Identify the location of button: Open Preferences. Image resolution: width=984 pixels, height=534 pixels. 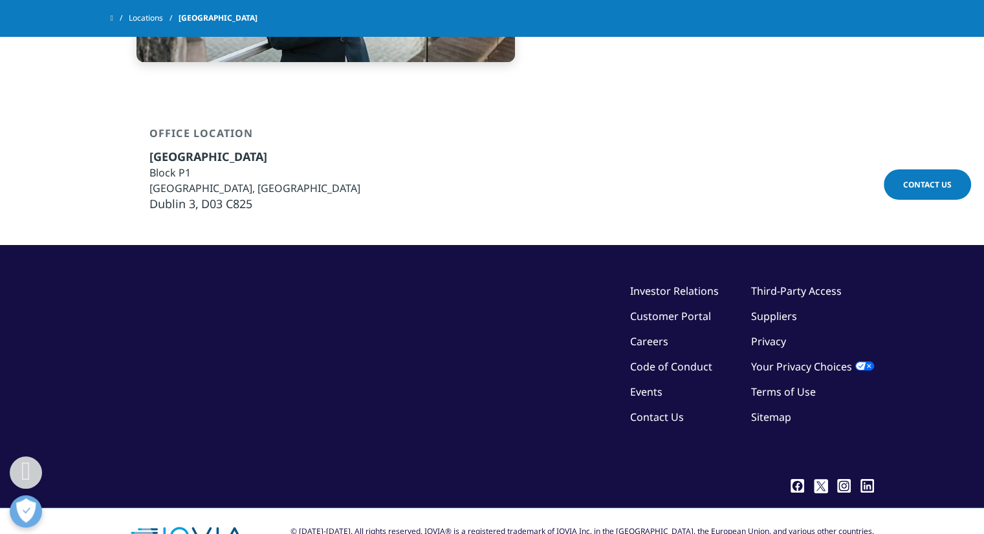
(26, 512).